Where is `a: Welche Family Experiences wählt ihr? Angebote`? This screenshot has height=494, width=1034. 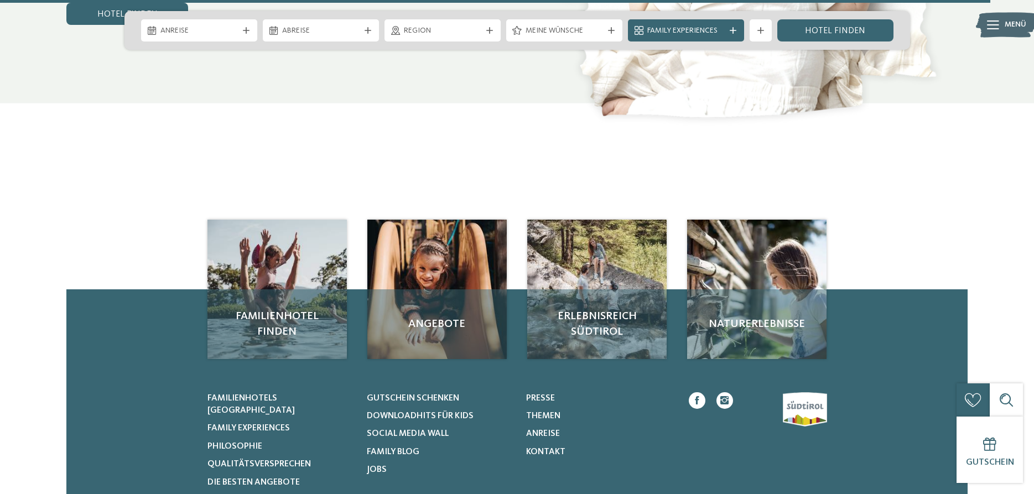
a: Welche Family Experiences wählt ihr? Angebote is located at coordinates (437, 289).